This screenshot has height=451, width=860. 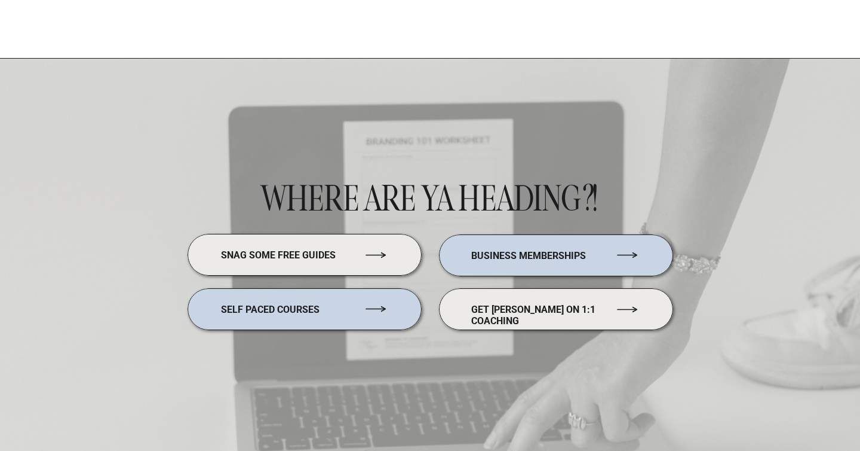 I want to click on p: snag some free guides, so click(x=288, y=253).